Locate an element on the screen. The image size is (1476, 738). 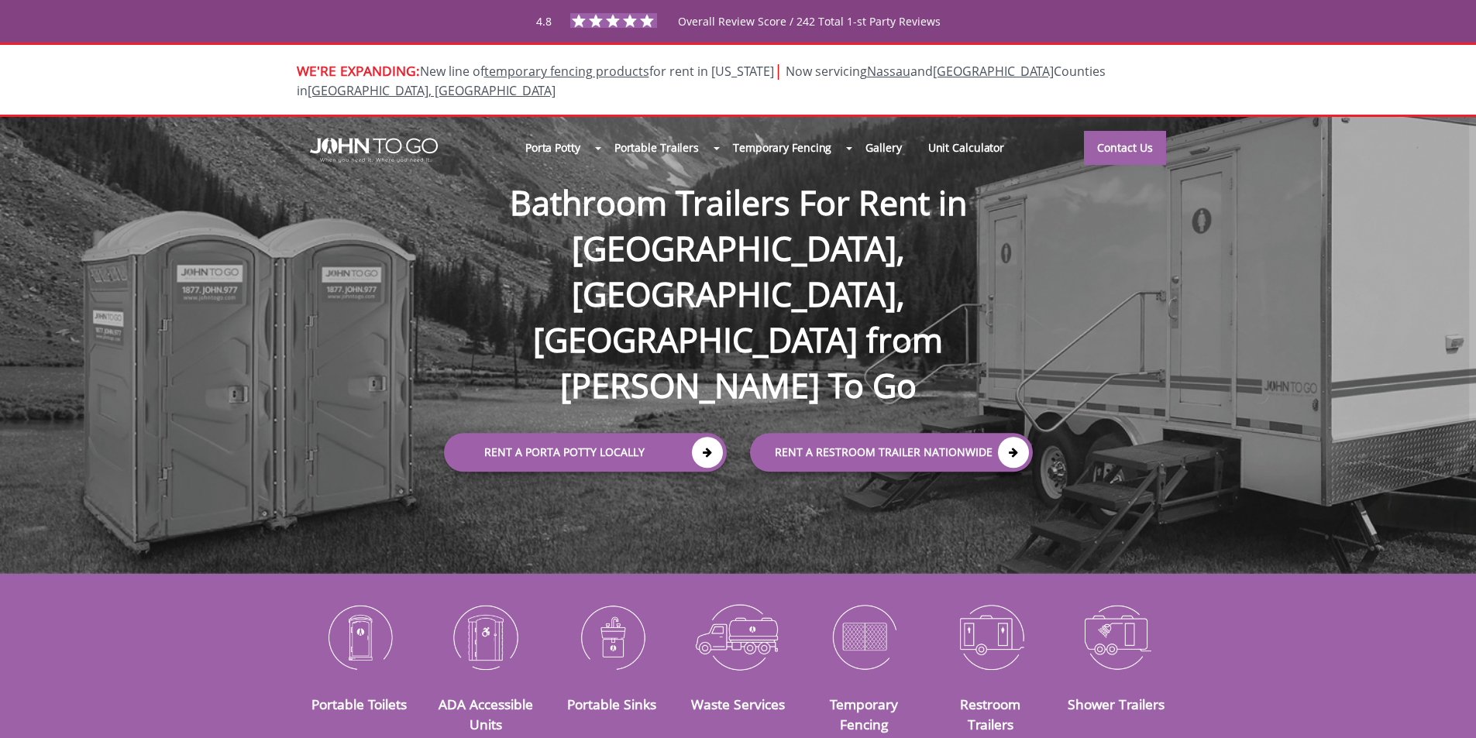
a: Portable Sinks is located at coordinates (611, 704).